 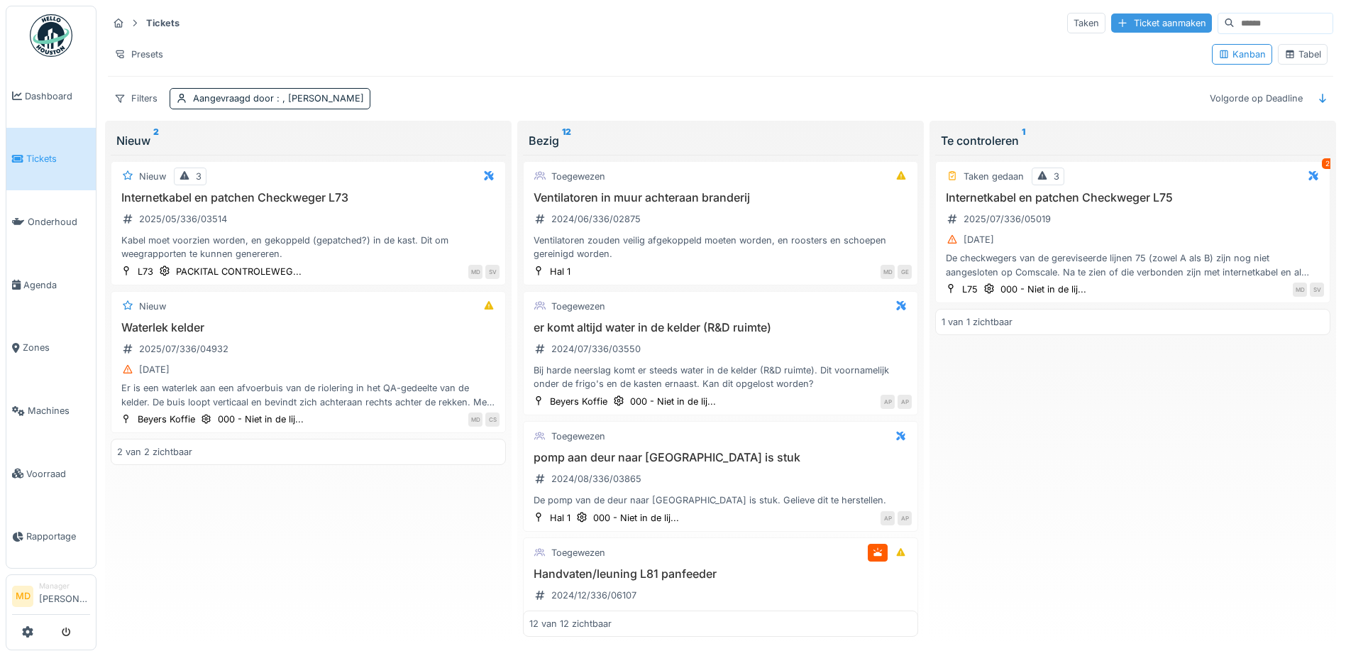 What do you see at coordinates (59, 410) in the screenshot?
I see `span: Machines` at bounding box center [59, 410].